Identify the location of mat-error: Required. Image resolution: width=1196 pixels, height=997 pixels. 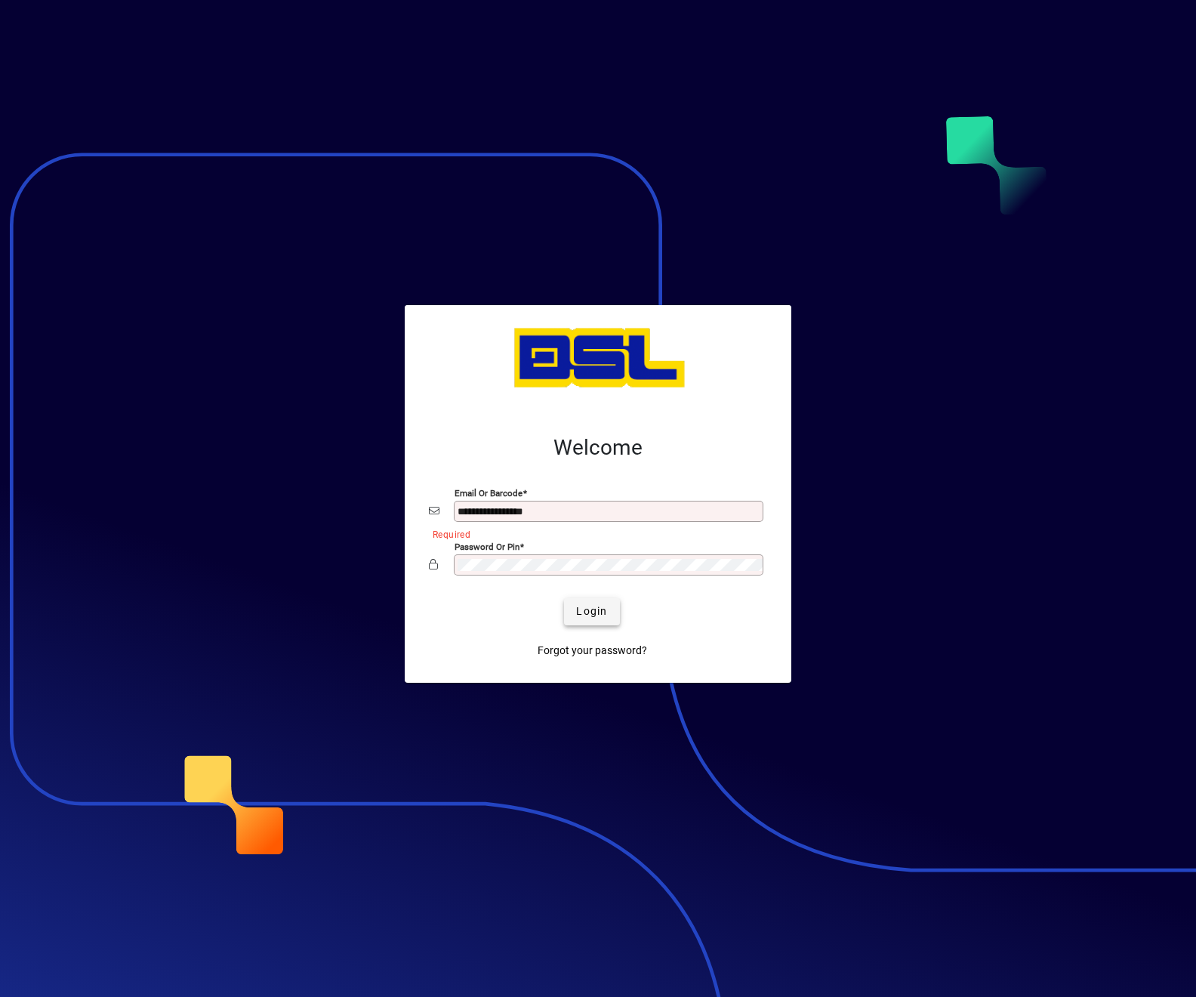
(594, 533).